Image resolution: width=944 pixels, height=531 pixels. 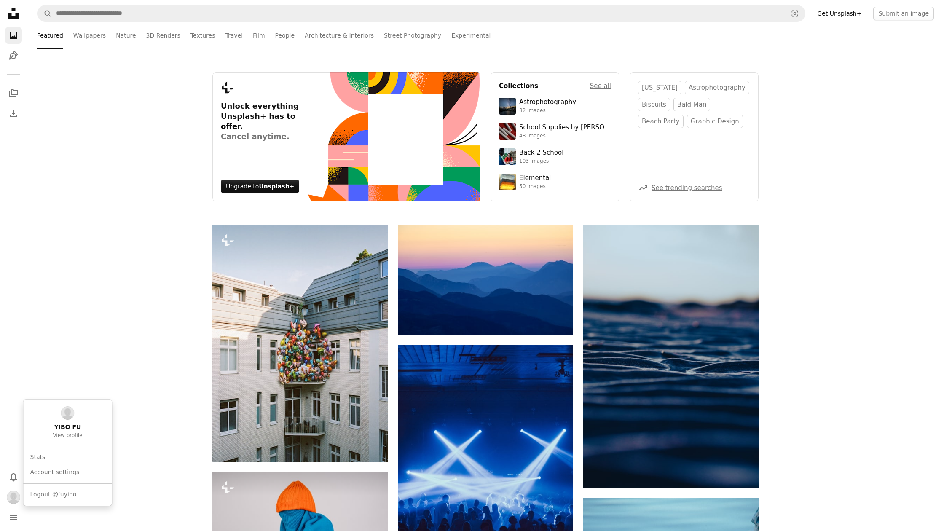 What do you see at coordinates (68, 427) in the screenshot?
I see `span: YIBO FU` at bounding box center [68, 427].